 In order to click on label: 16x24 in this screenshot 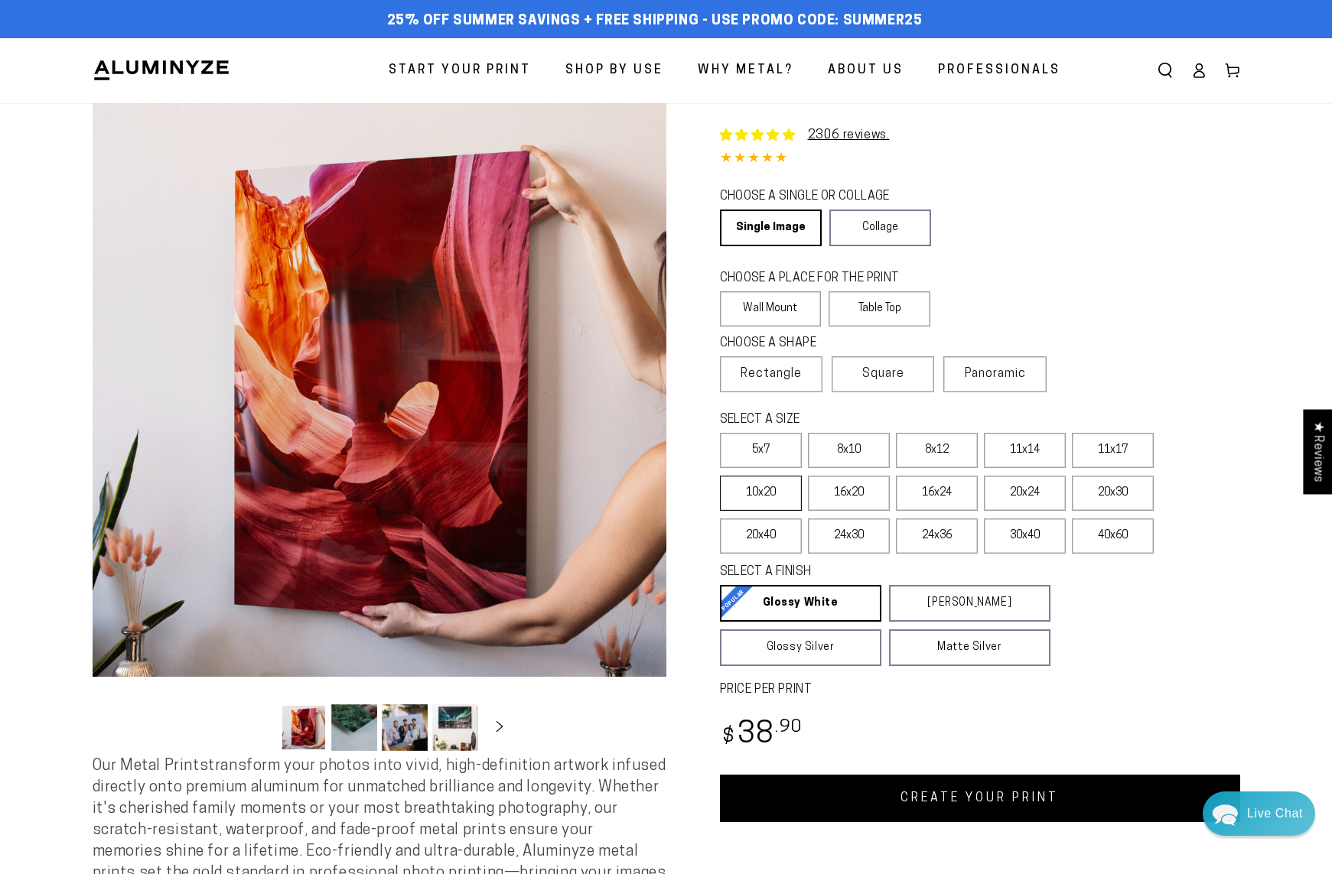, I will do `click(936, 493)`.